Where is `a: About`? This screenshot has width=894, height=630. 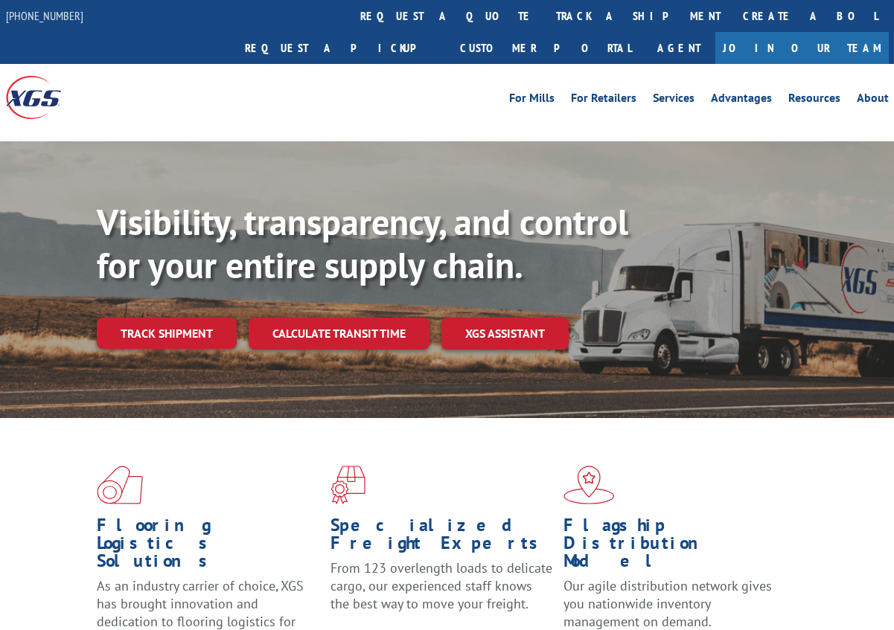
a: About is located at coordinates (872, 100).